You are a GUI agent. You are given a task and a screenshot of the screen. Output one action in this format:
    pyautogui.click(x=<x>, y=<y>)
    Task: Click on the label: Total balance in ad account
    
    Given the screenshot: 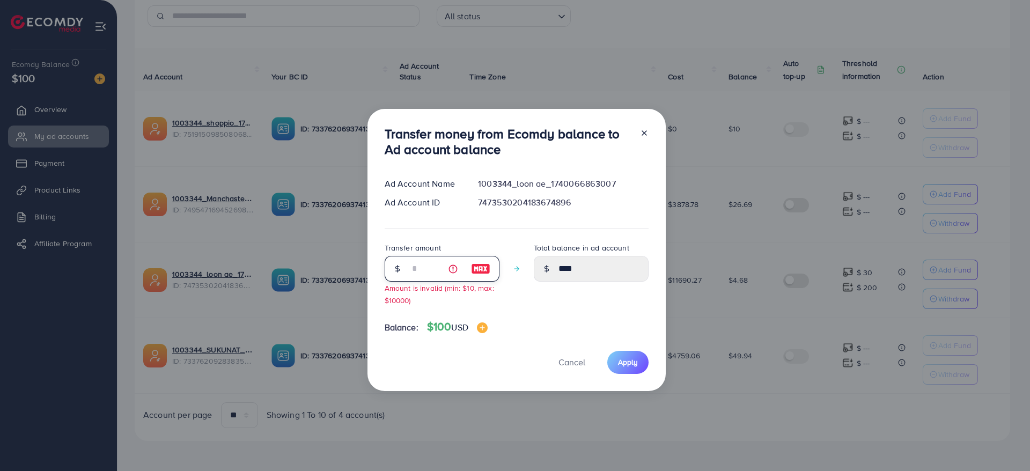 What is the action you would take?
    pyautogui.click(x=582, y=248)
    